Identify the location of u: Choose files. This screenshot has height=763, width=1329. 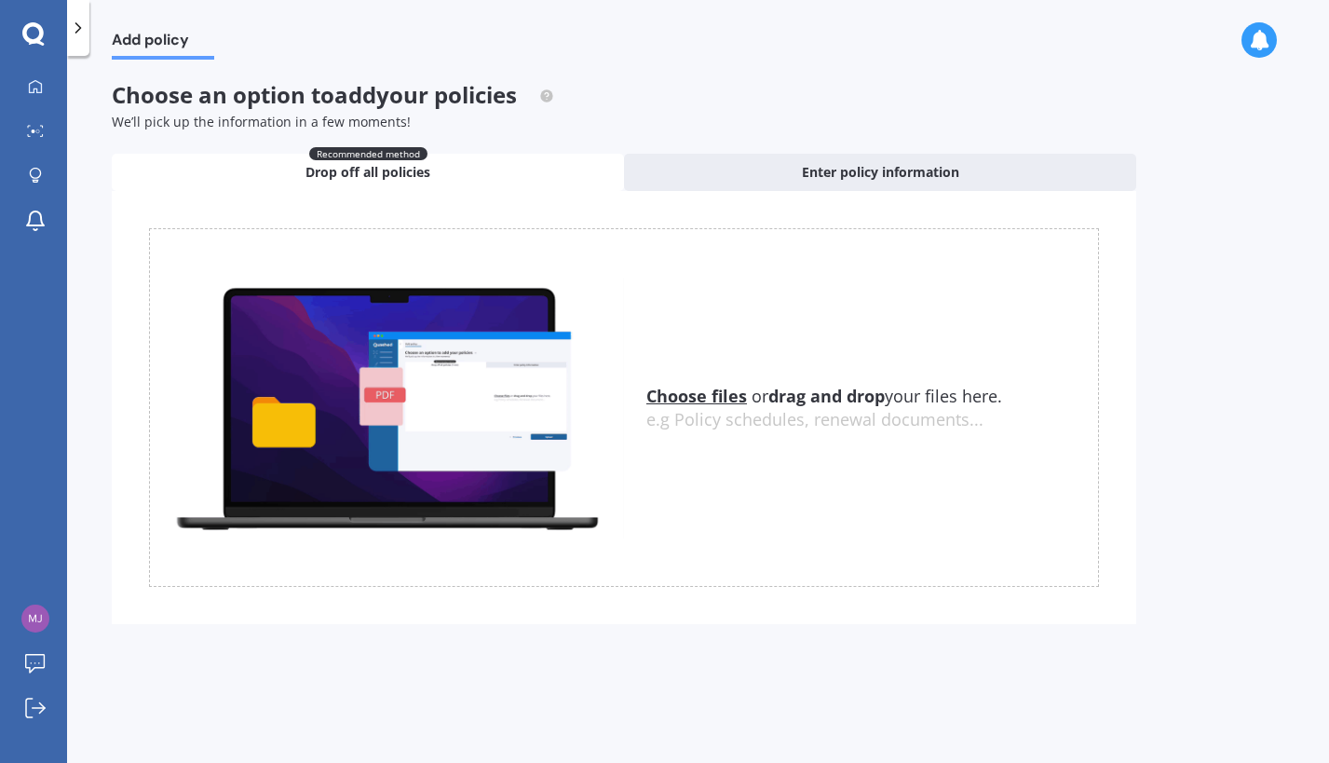
(696, 396).